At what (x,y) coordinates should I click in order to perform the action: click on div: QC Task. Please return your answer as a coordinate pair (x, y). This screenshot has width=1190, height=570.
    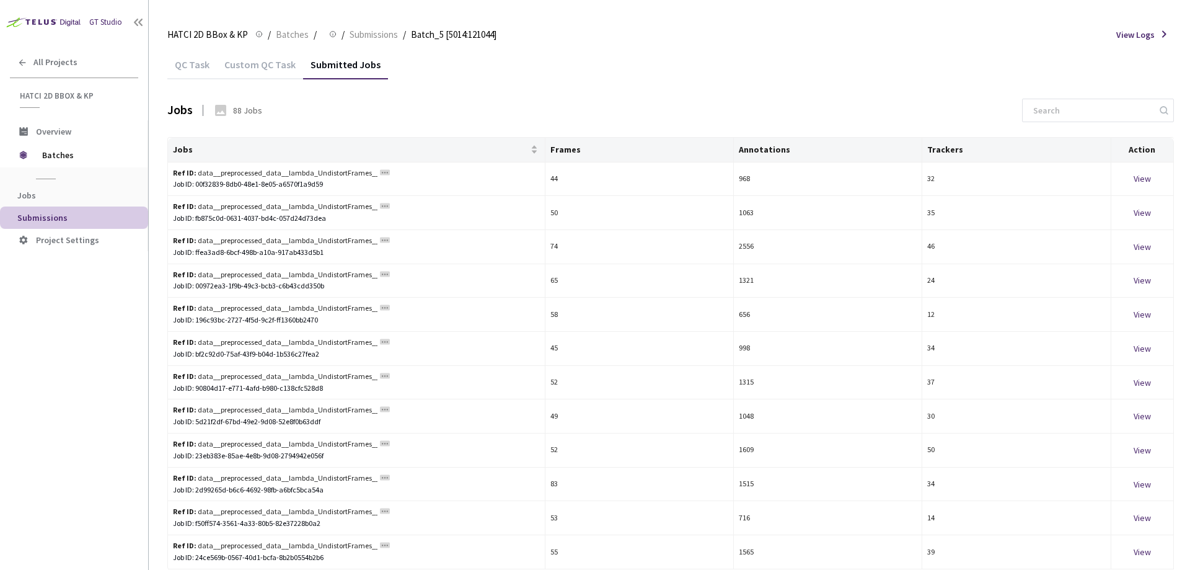
    Looking at the image, I should click on (192, 69).